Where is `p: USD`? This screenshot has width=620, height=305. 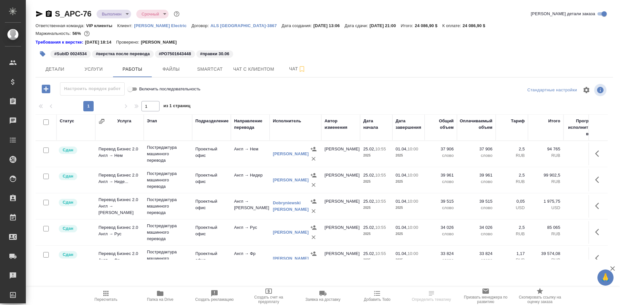 p: USD is located at coordinates (545, 208).